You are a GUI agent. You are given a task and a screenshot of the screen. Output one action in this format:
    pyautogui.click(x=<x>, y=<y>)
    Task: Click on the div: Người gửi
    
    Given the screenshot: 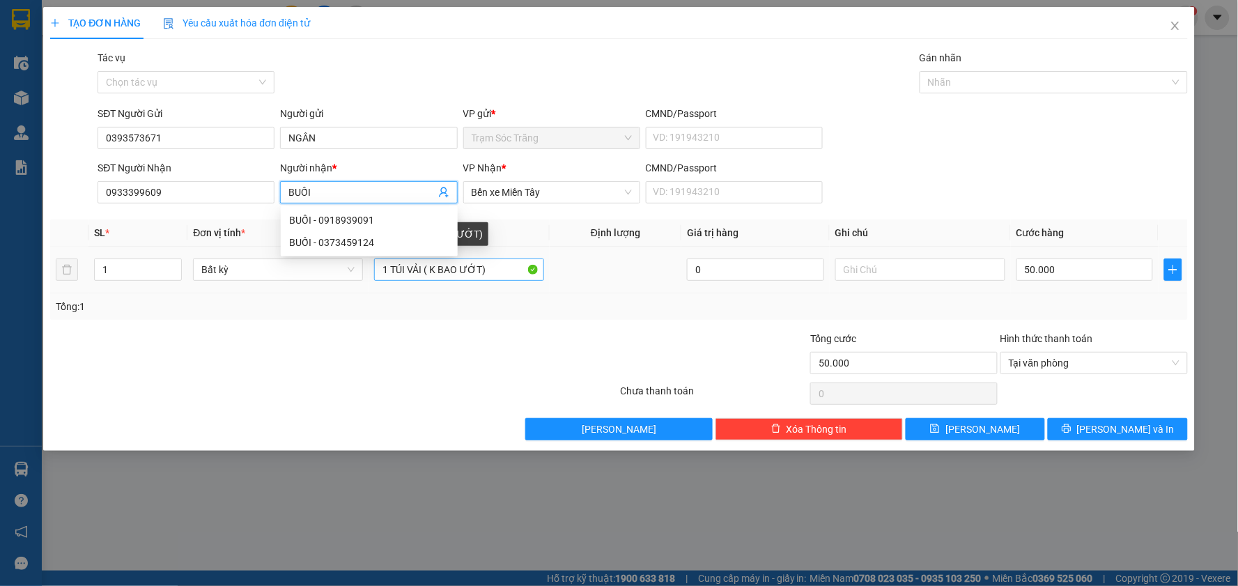 What is the action you would take?
    pyautogui.click(x=368, y=114)
    